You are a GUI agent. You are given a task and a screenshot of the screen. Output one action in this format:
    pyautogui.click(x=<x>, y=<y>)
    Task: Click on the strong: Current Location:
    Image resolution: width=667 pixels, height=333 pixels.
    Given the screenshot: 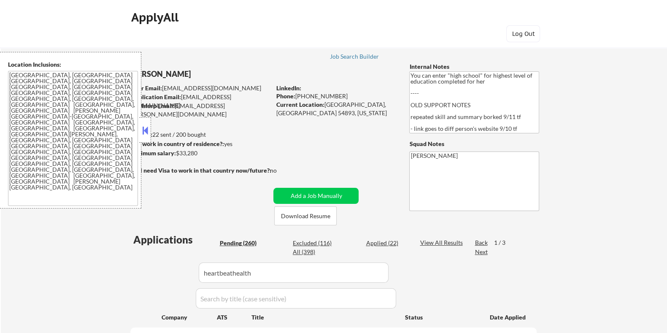 What is the action you would take?
    pyautogui.click(x=300, y=104)
    